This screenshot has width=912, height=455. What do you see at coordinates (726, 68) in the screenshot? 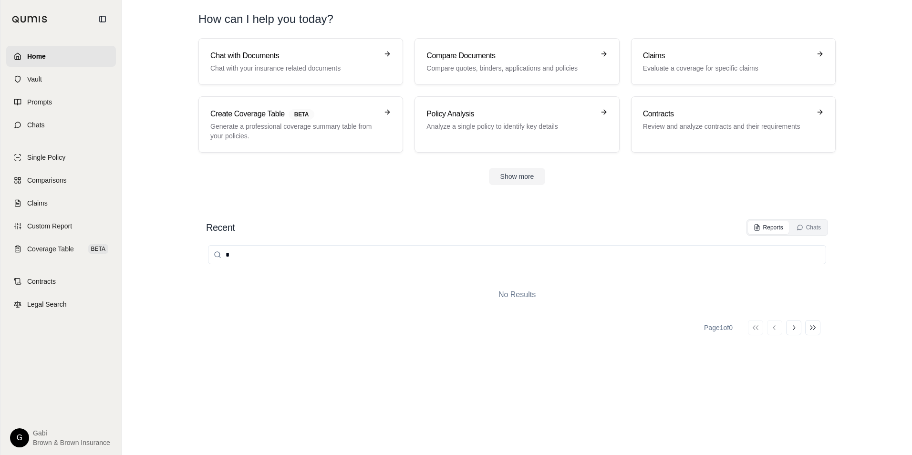
I see `p: Evaluate a coverage for specific claims` at bounding box center [726, 68].